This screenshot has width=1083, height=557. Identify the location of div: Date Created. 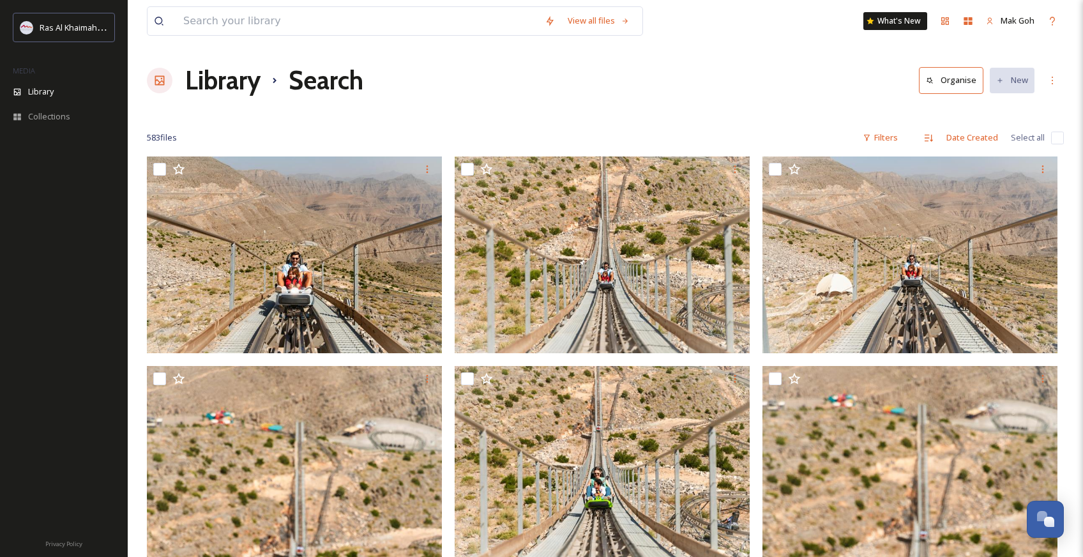
(972, 137).